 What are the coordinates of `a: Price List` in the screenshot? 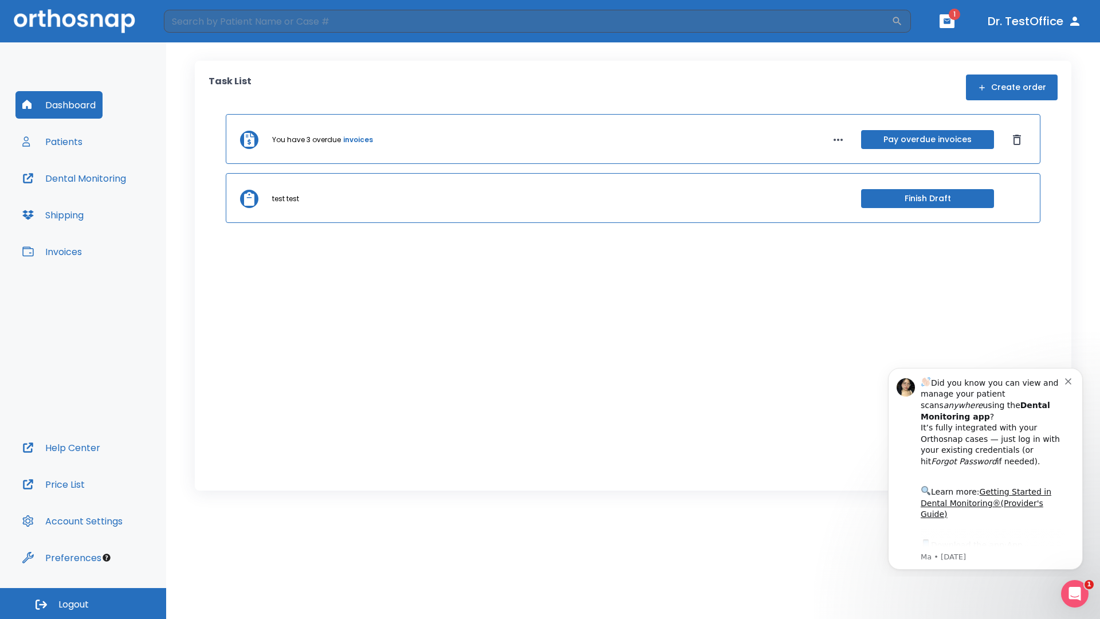 It's located at (53, 484).